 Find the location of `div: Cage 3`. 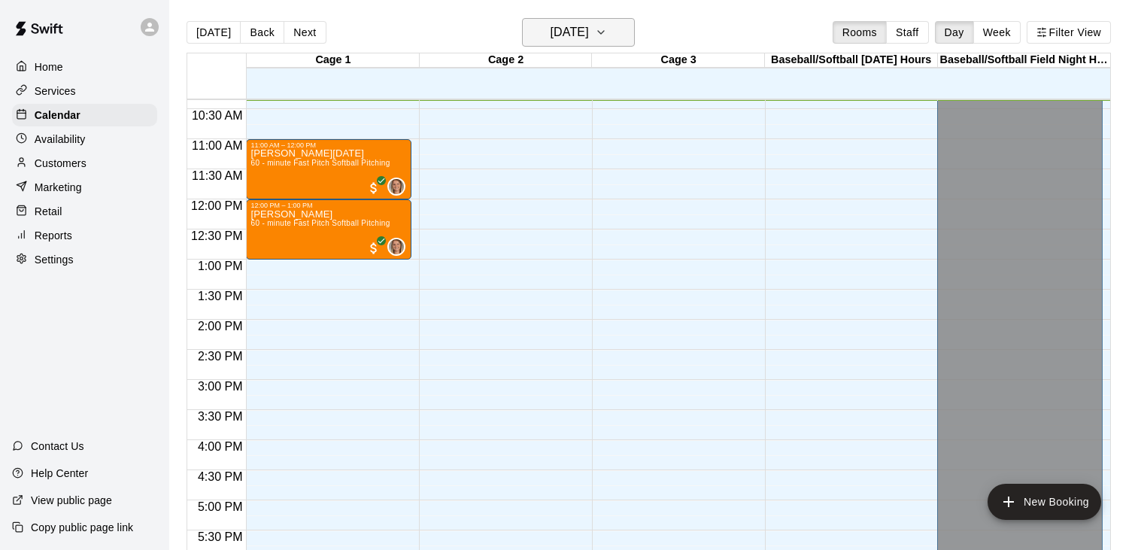

div: Cage 3 is located at coordinates (679, 60).